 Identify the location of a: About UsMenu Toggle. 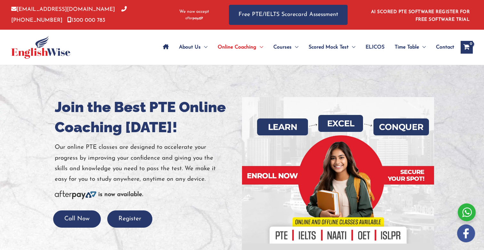
(193, 47).